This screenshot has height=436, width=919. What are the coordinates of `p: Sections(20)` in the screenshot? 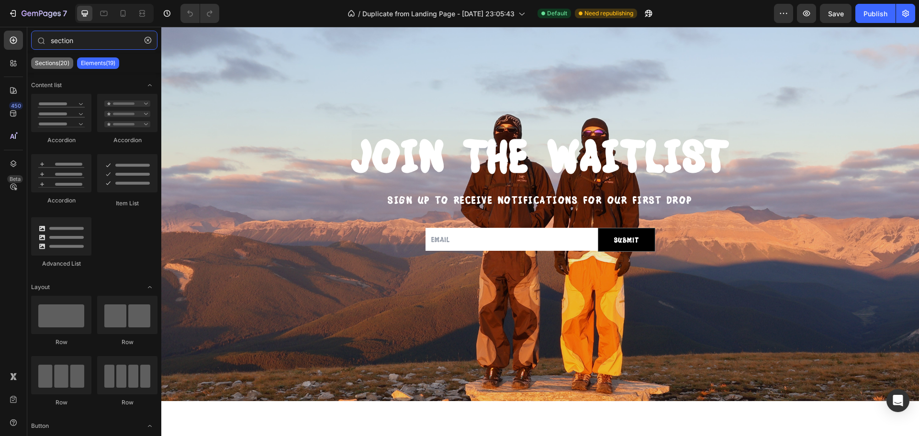 It's located at (52, 63).